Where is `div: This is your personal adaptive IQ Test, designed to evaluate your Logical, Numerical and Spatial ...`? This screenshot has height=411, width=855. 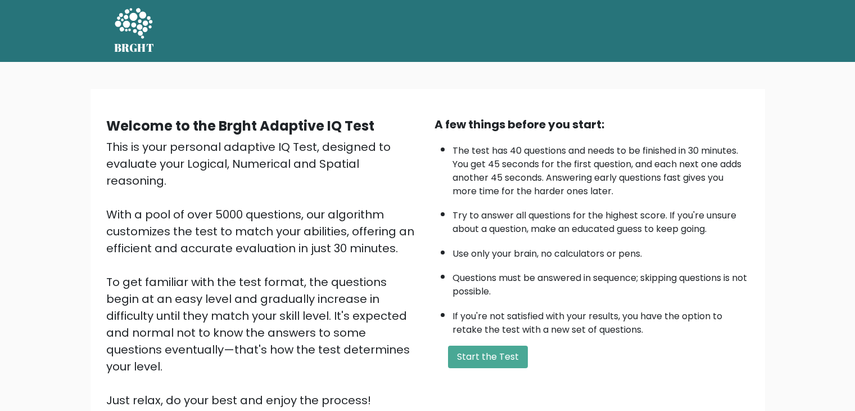 div: This is your personal adaptive IQ Test, designed to evaluate your Logical, Numerical and Spatial ... is located at coordinates (264, 273).